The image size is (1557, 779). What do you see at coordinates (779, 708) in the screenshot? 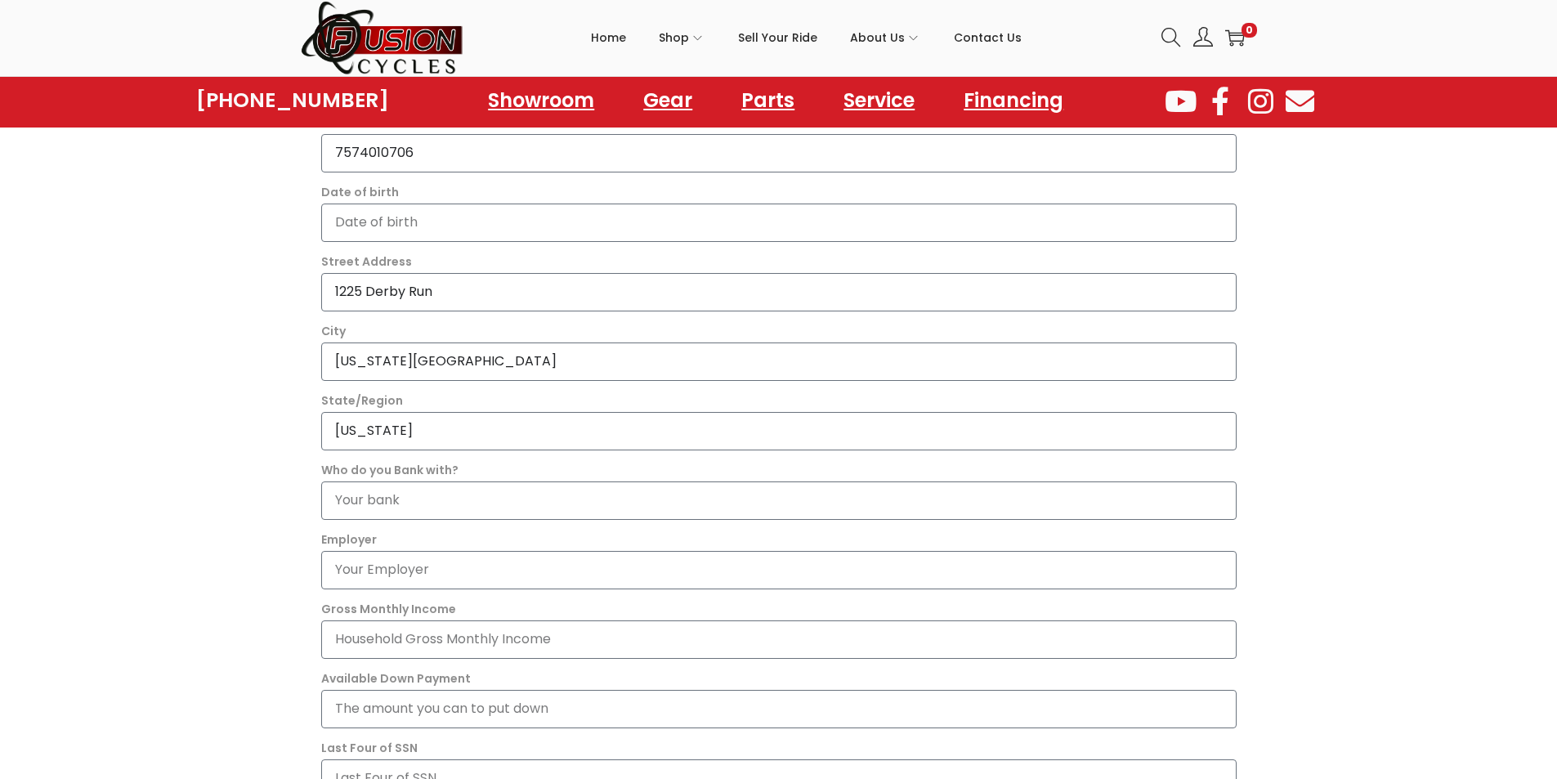
I see `input: The amount you can to put down` at bounding box center [779, 708].